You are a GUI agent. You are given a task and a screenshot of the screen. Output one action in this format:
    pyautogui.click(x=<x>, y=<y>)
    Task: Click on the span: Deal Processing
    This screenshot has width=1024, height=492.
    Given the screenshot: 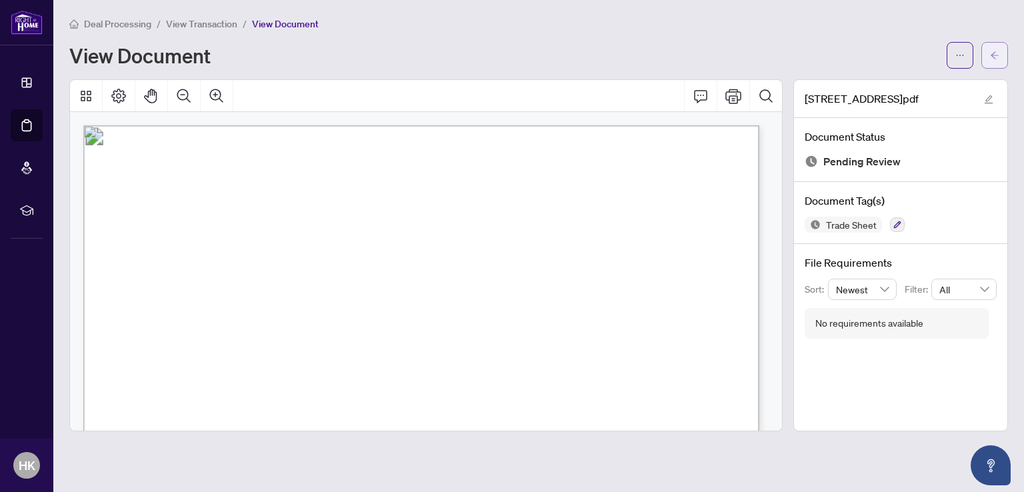 What is the action you would take?
    pyautogui.click(x=117, y=24)
    